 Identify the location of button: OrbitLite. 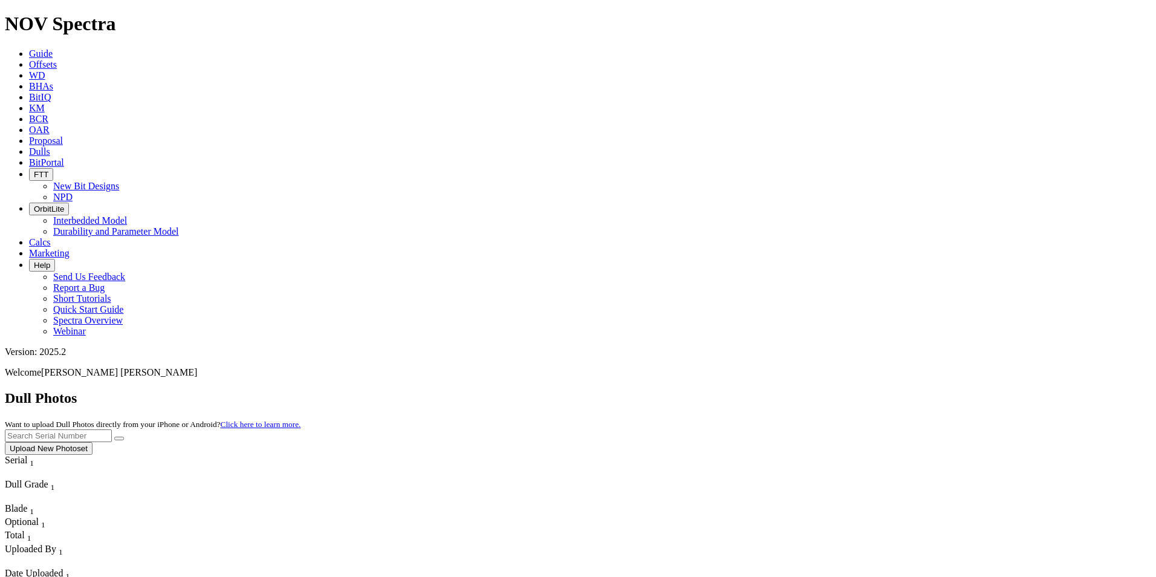
(49, 209).